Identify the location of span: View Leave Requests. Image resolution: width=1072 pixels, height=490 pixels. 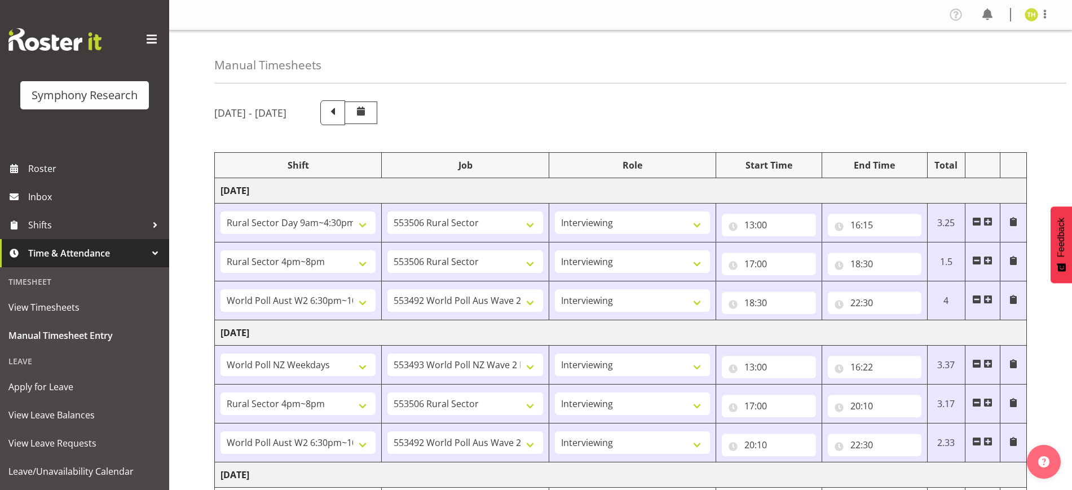
(85, 443).